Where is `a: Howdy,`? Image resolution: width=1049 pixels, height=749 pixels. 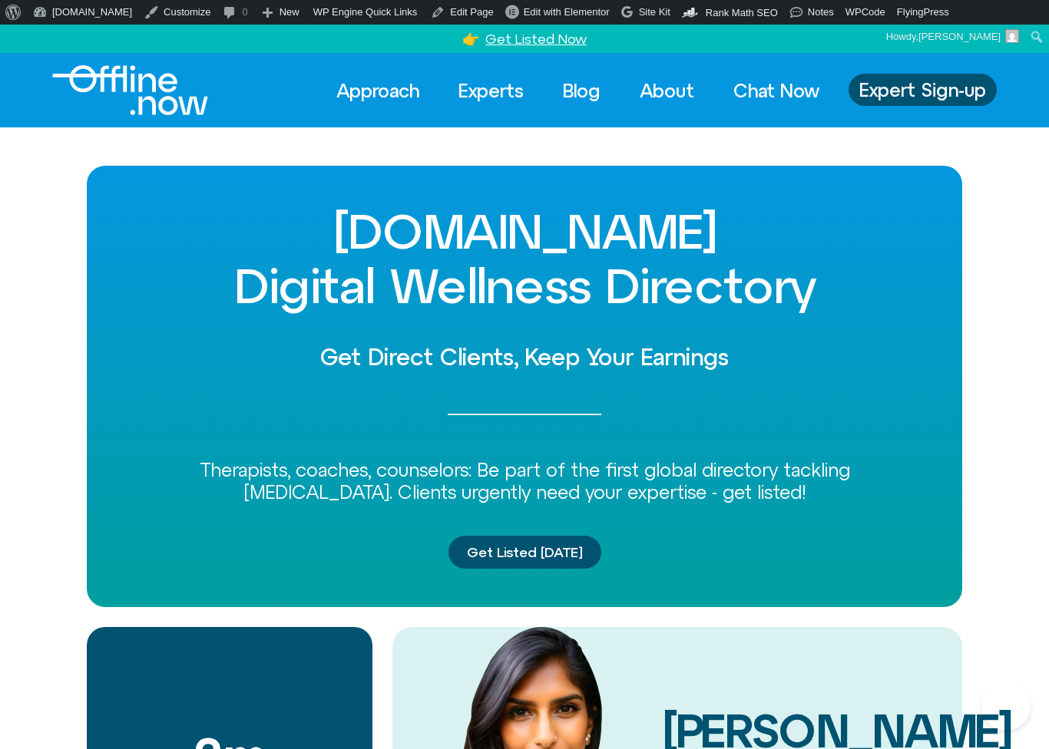 a: Howdy, is located at coordinates (953, 37).